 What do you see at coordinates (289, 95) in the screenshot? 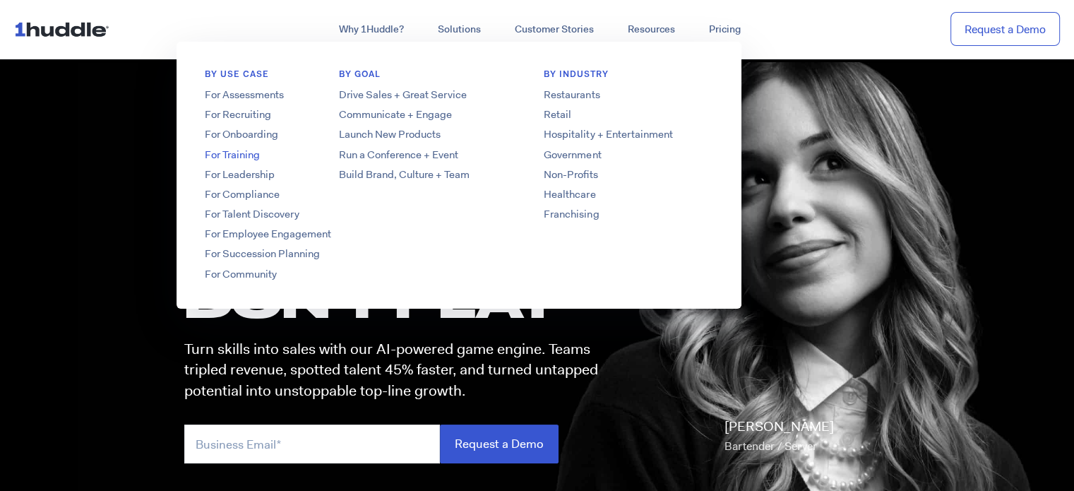
I see `a: For Assessments` at bounding box center [289, 95].